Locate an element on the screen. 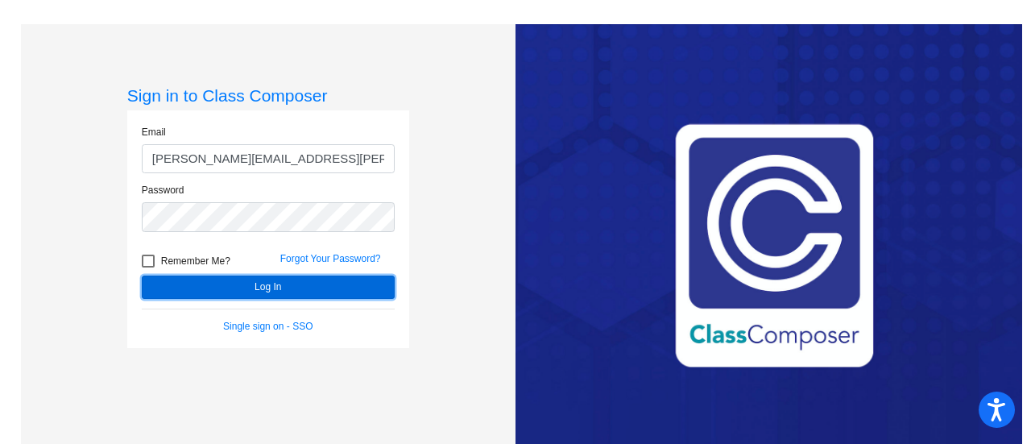  h3: Sign in to Class Composer is located at coordinates (268, 95).